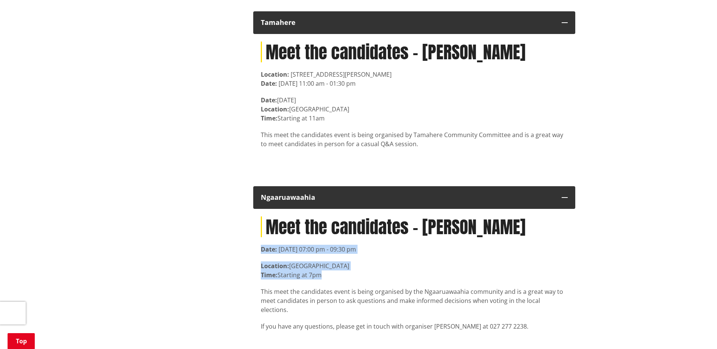  I want to click on p: This meet the candidates event is being organised by Tamahere Community Committee and is a great ..., so click(414, 139).